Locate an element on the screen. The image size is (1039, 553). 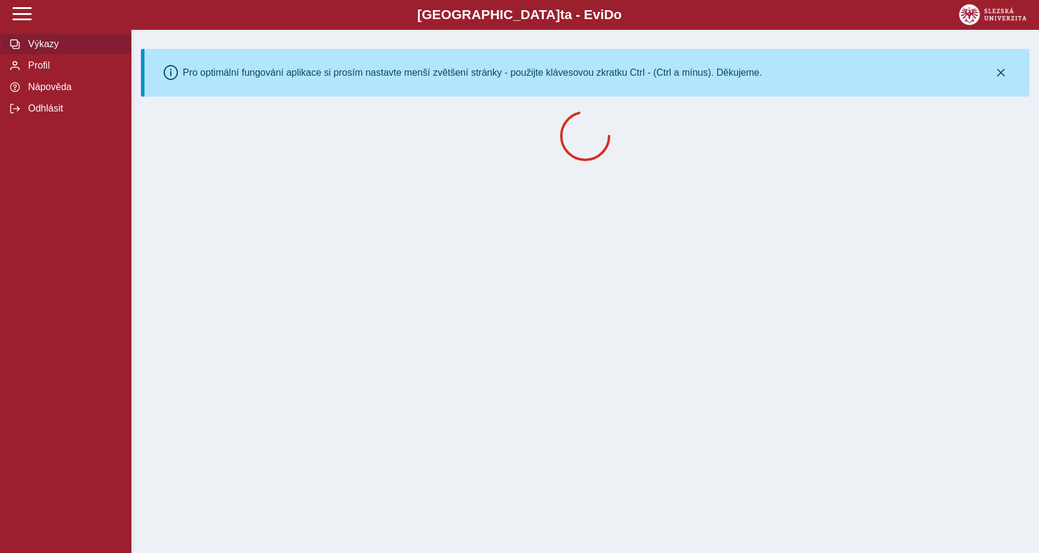
div: Pro optimální fungování aplikace si prosím nastavte menší zvětšení stránky - použijte klávesovou ... is located at coordinates (472, 73).